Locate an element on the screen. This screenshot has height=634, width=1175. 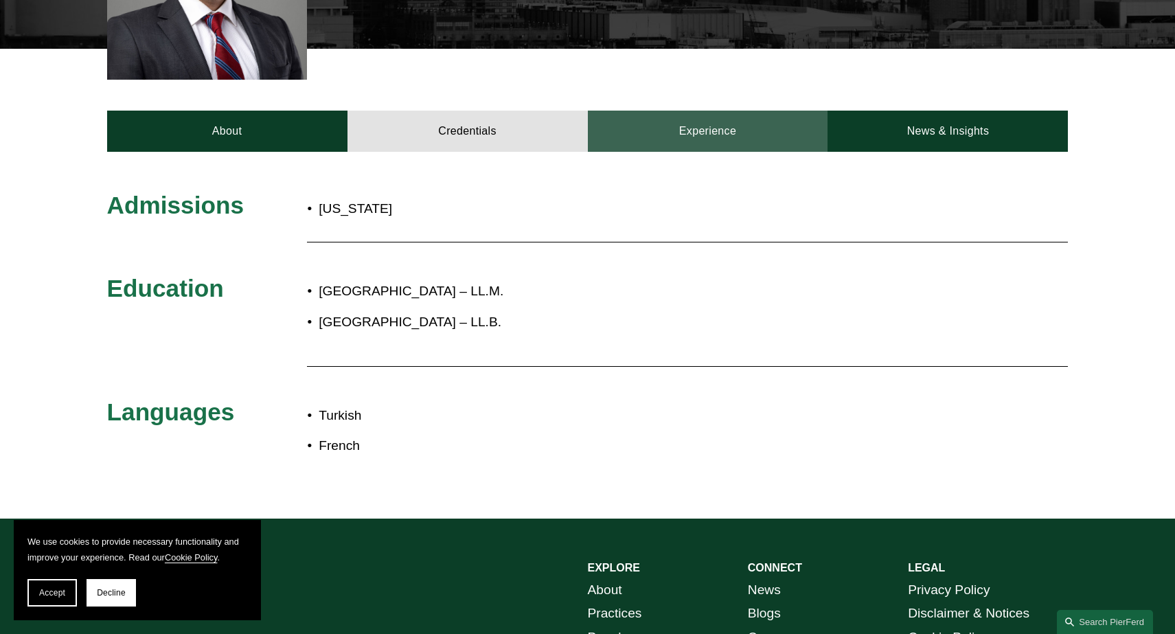
a: Cookie Policy is located at coordinates (191, 557).